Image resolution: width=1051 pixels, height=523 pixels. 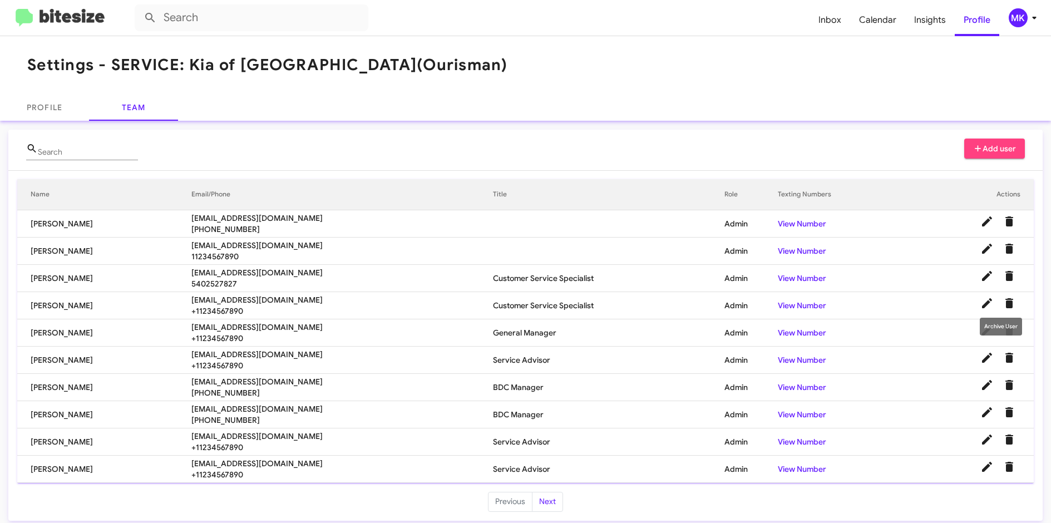 I want to click on th: Actions, so click(x=967, y=195).